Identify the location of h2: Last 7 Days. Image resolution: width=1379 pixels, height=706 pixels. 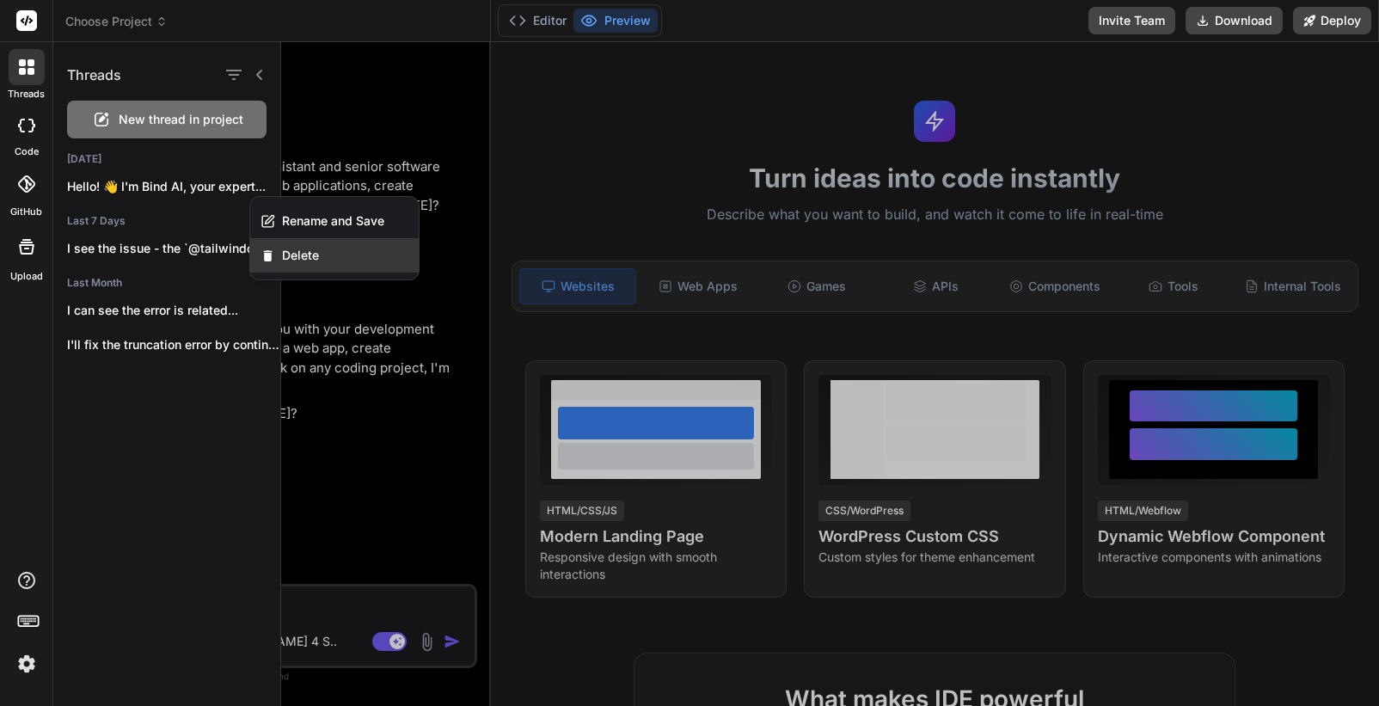
(167, 221).